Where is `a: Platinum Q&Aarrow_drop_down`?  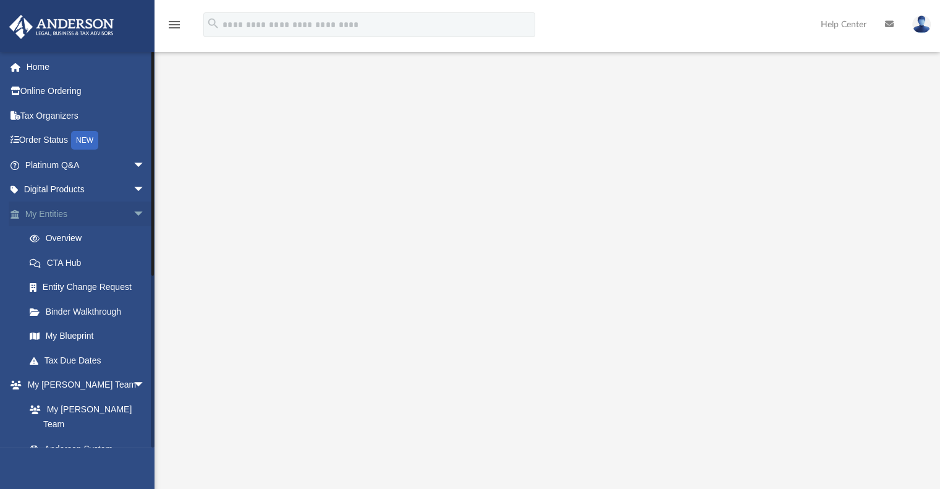
a: Platinum Q&Aarrow_drop_down is located at coordinates (86, 165).